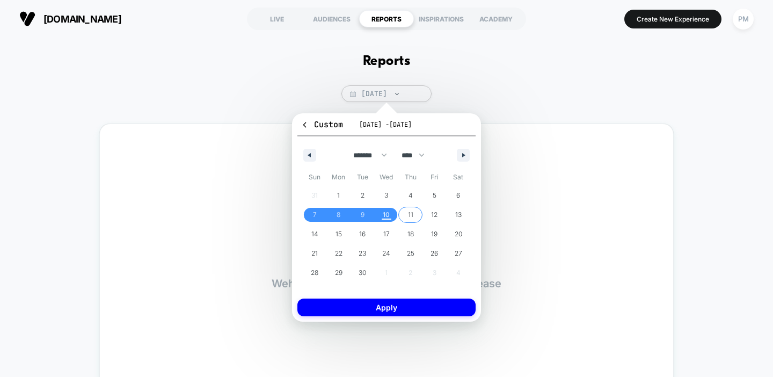 This screenshot has height=377, width=773. I want to click on span: 23, so click(362, 253).